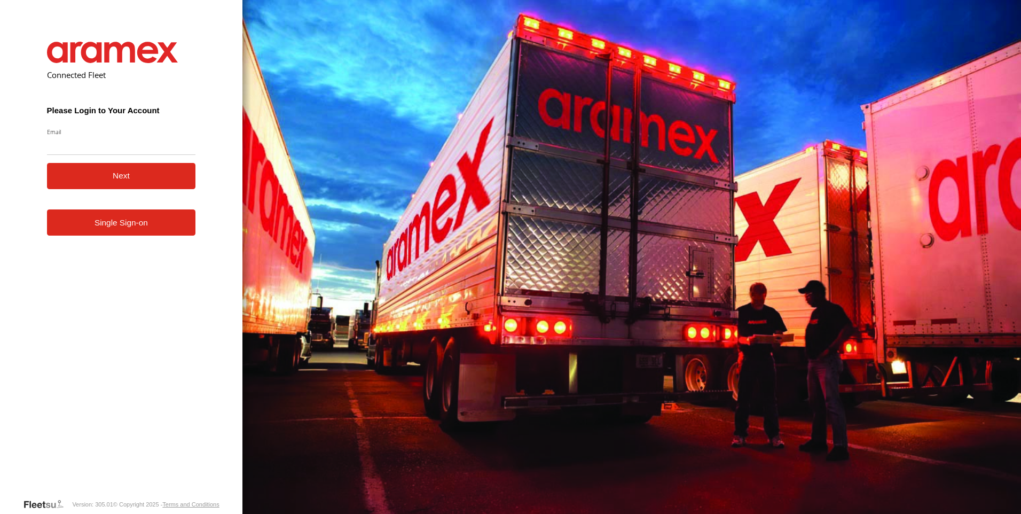 This screenshot has width=1021, height=514. What do you see at coordinates (121, 110) in the screenshot?
I see `h3: Please Login to Your Account` at bounding box center [121, 110].